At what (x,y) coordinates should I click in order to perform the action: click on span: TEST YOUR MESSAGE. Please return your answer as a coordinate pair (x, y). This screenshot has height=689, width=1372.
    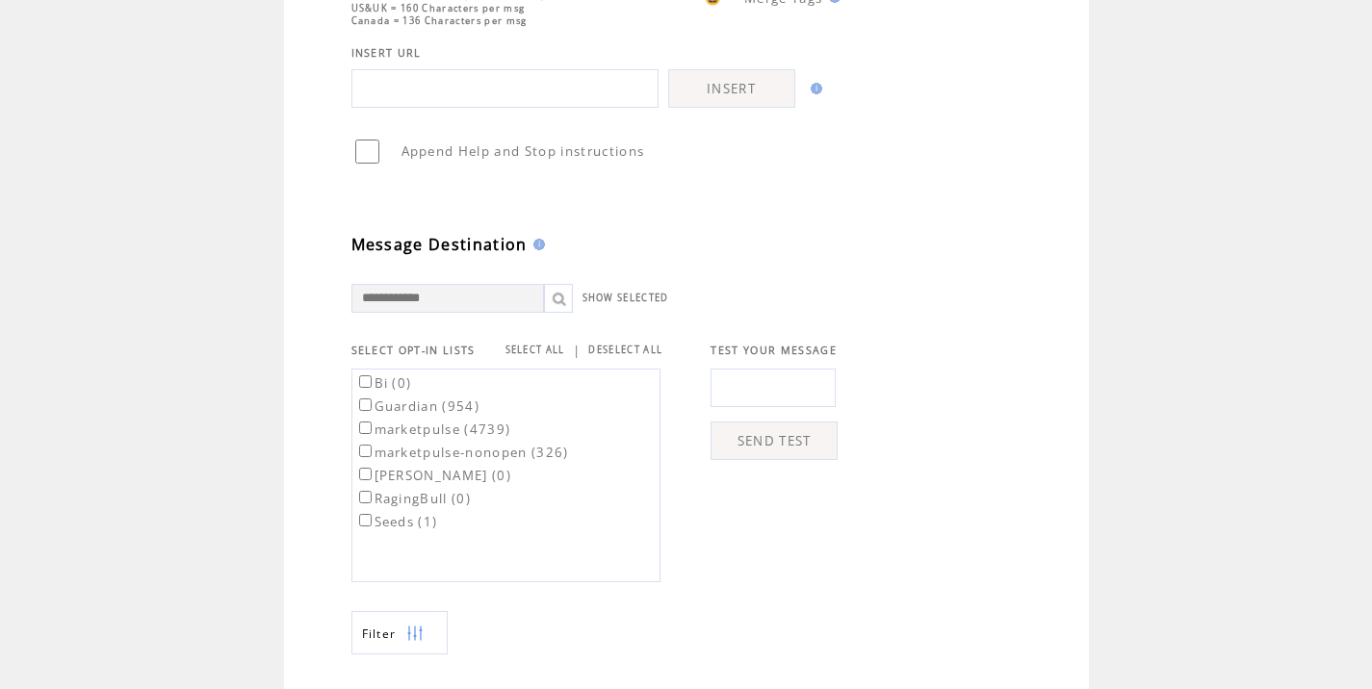
    Looking at the image, I should click on (773, 350).